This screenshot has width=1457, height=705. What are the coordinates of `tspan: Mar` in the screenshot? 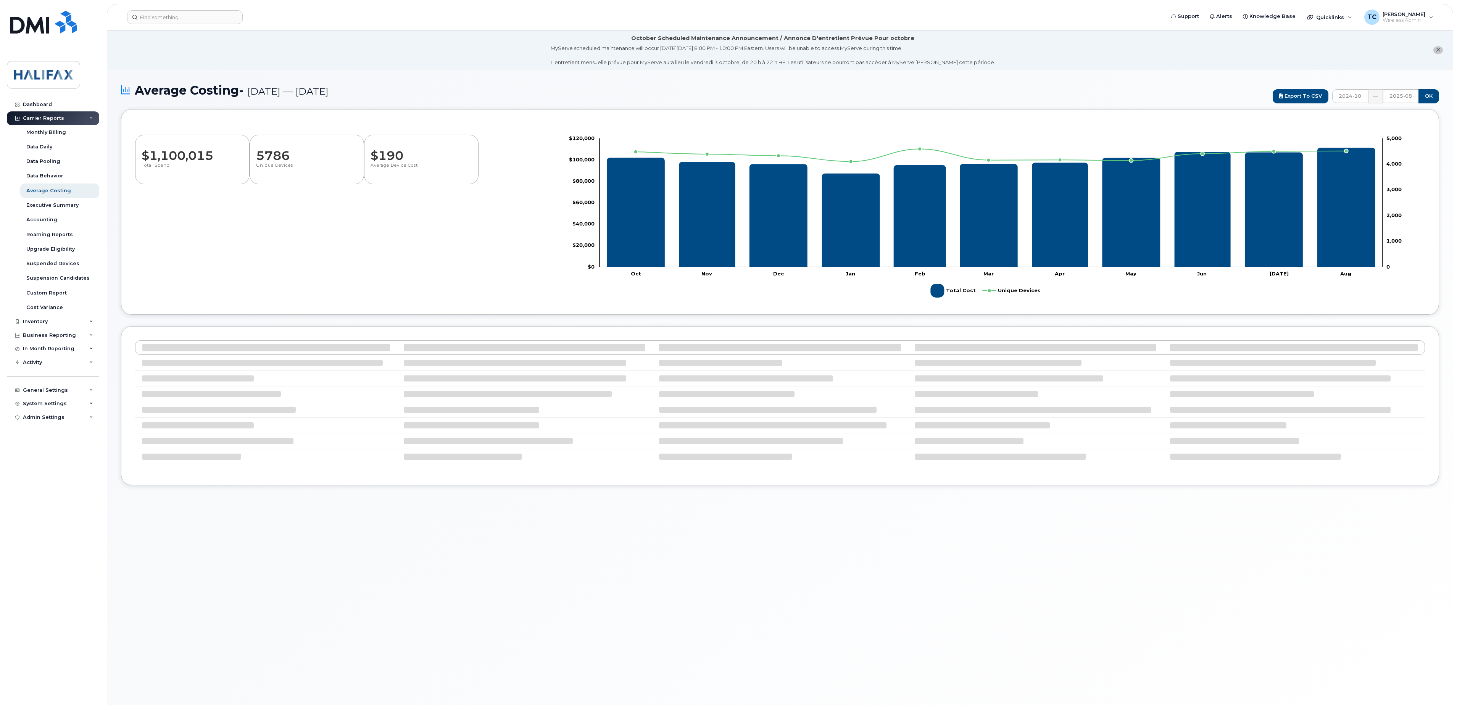 It's located at (988, 274).